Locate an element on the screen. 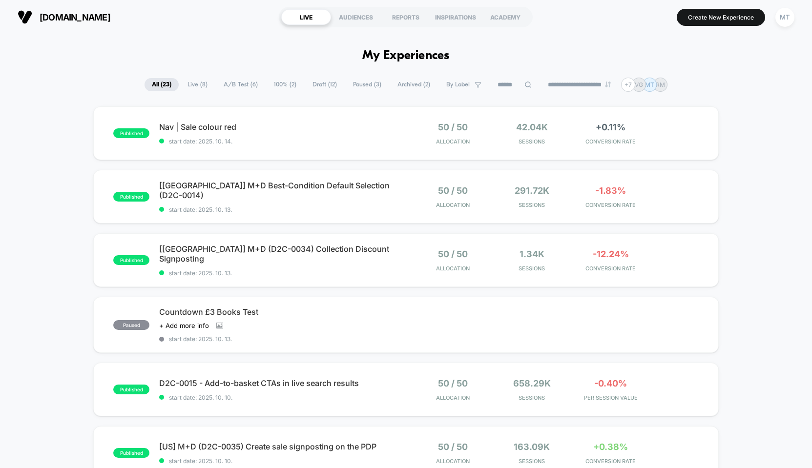 The width and height of the screenshot is (812, 468). span: start date: 2025. 10. 14. is located at coordinates (282, 141).